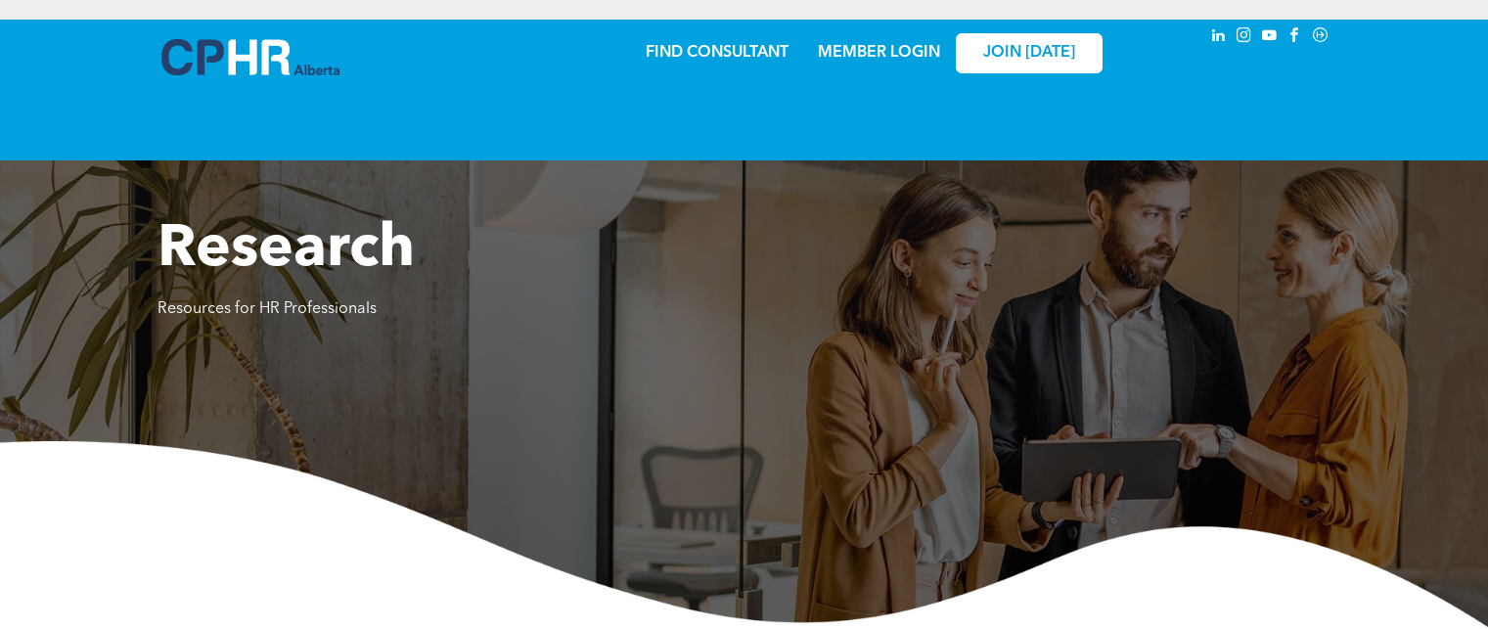 The image size is (1488, 629). Describe the element at coordinates (1219, 37) in the screenshot. I see `a: linkedin` at that location.